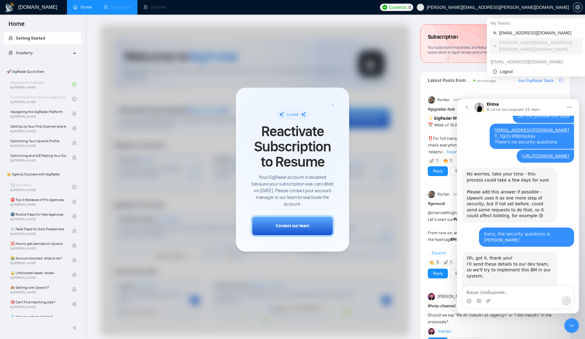 The width and height of the screenshot is (585, 339). Describe the element at coordinates (578, 7) in the screenshot. I see `span: setting` at that location.